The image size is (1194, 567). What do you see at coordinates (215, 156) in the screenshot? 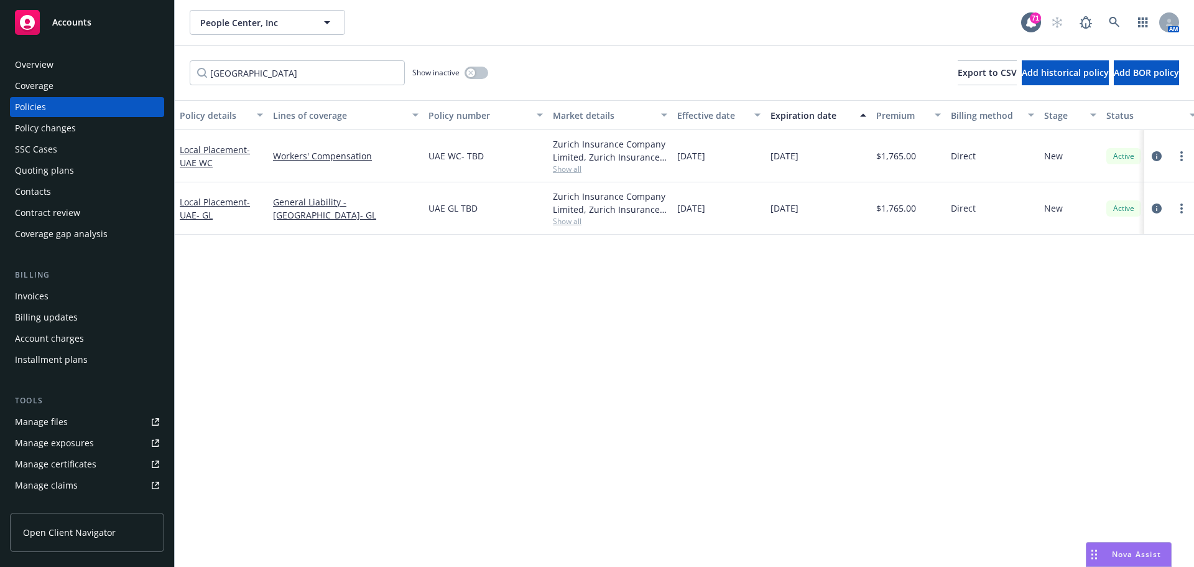
I see `span: - UAE WC` at bounding box center [215, 156].